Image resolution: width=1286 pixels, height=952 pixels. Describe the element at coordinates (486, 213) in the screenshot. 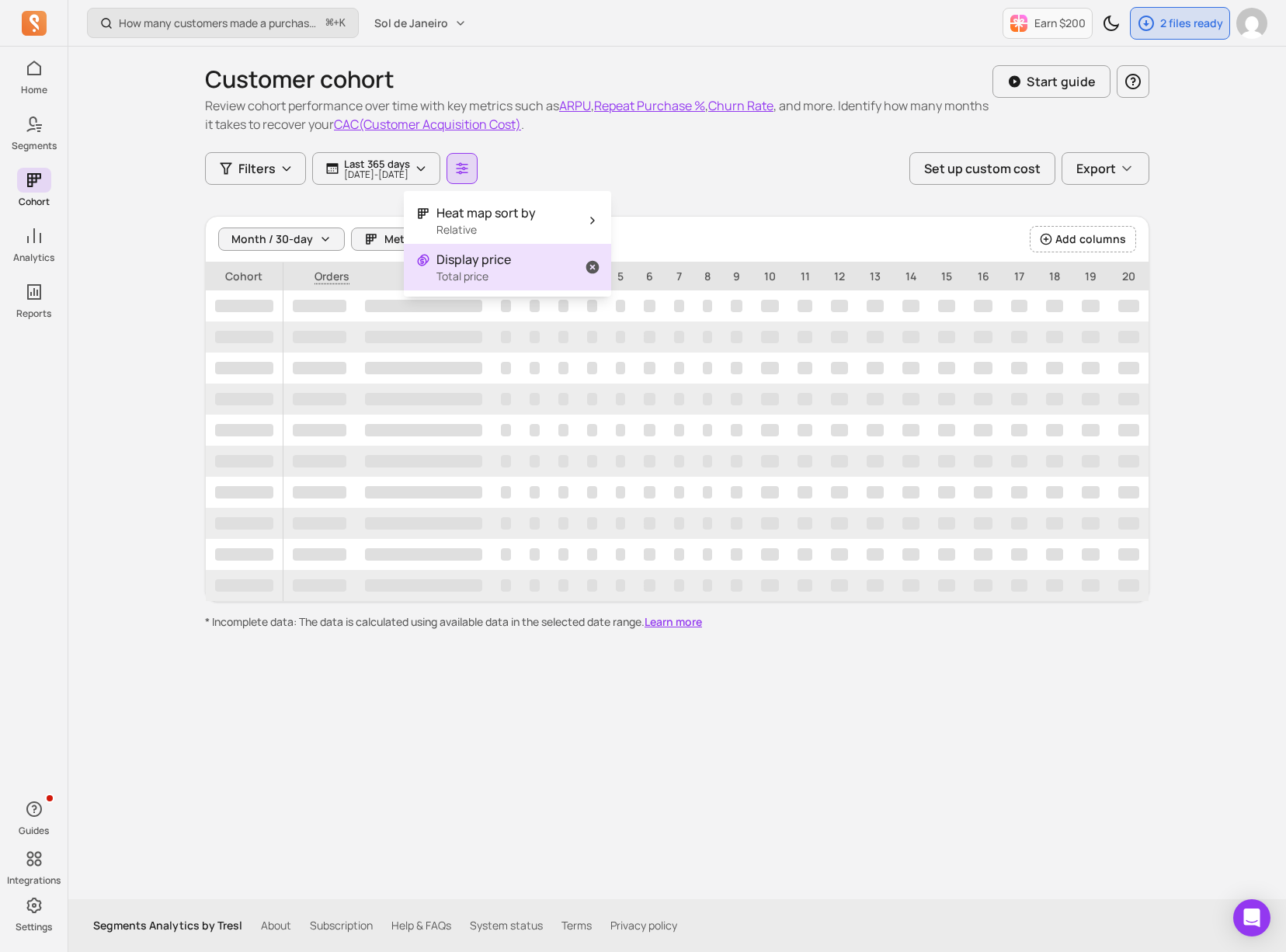

I see `p: Heat map sort by` at that location.